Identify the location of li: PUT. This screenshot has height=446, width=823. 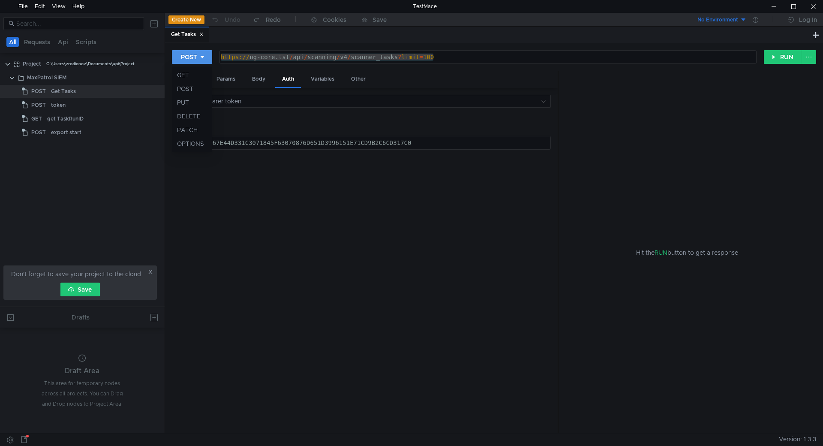
(192, 102).